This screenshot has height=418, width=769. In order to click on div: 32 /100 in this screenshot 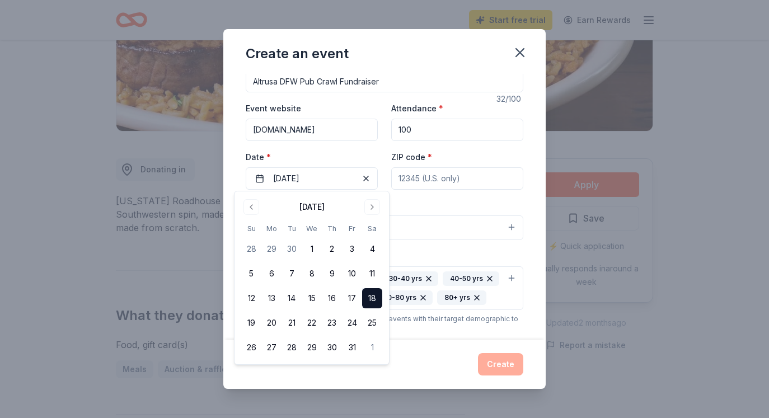, I will do `click(510, 99)`.